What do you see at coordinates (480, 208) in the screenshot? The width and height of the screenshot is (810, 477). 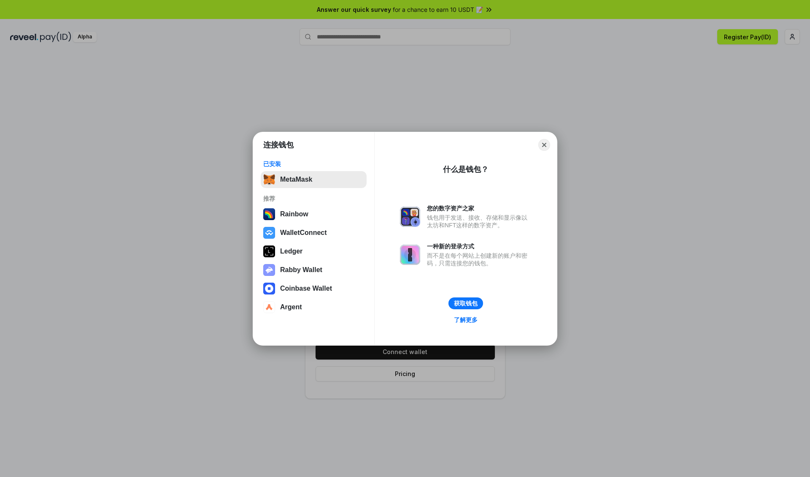 I see `div: 您的数字资产之家` at bounding box center [480, 208].